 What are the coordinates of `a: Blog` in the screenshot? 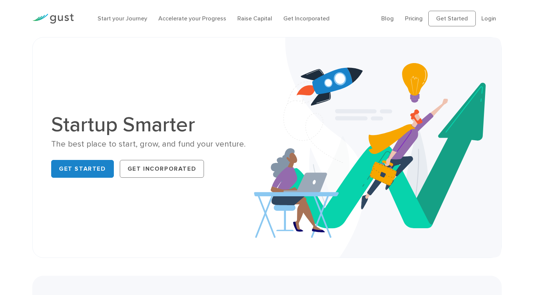 It's located at (387, 18).